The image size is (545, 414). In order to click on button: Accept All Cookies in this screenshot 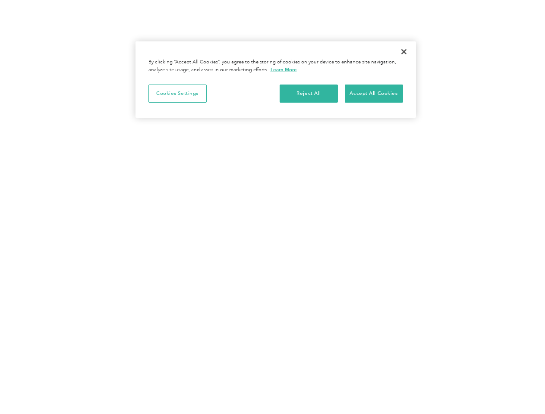, I will do `click(373, 94)`.